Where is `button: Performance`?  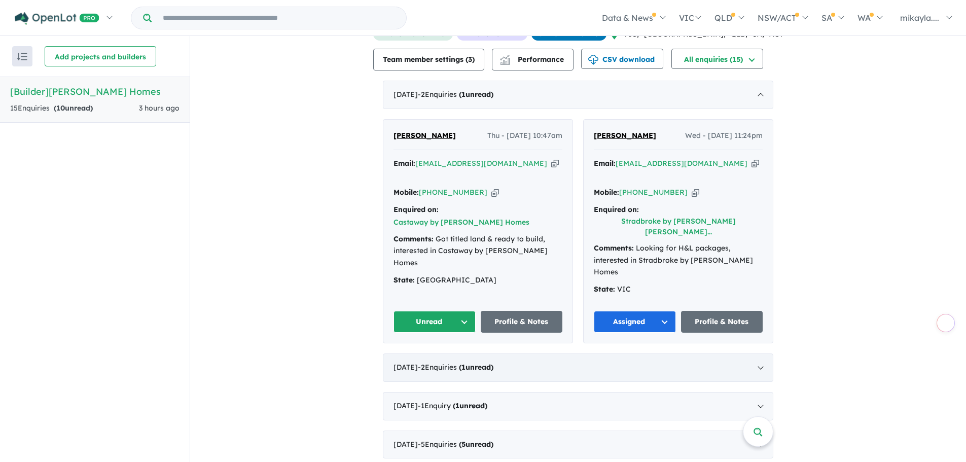 button: Performance is located at coordinates (532, 59).